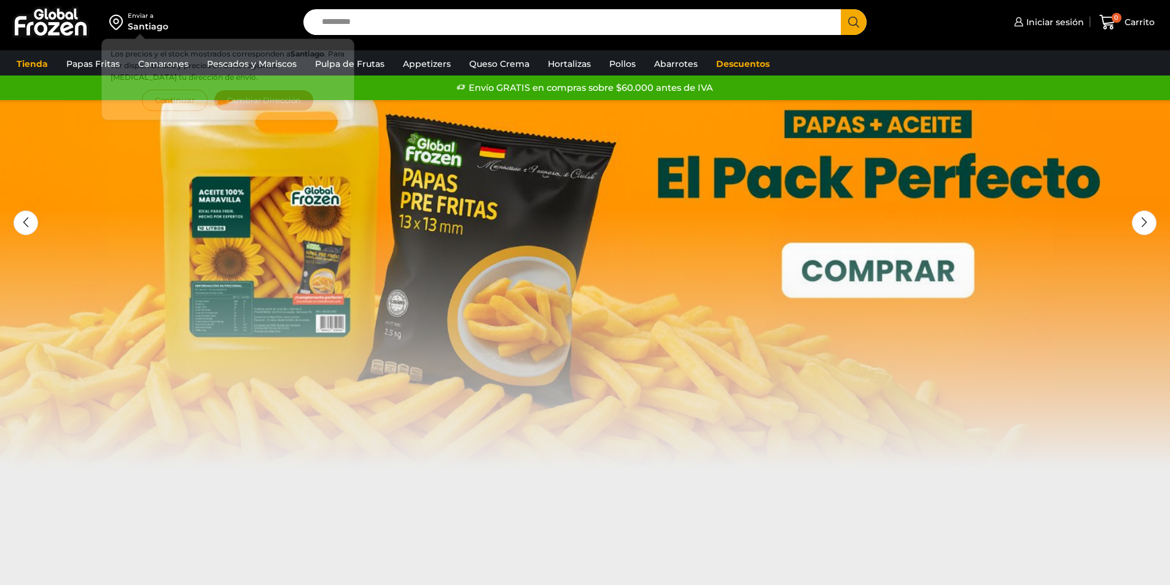 This screenshot has width=1170, height=585. I want to click on button: Cambiar Dirección, so click(264, 100).